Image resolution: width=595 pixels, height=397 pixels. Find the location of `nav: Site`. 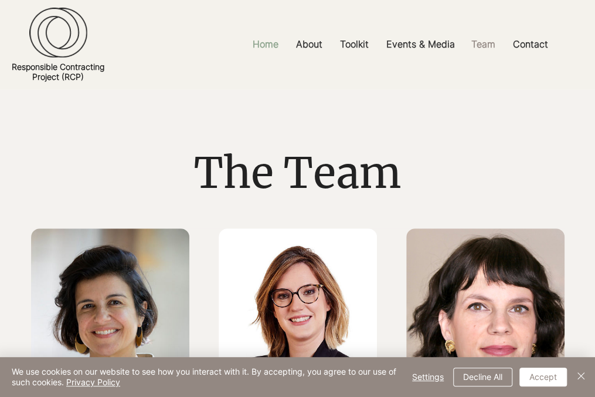

nav: Site is located at coordinates (400, 44).